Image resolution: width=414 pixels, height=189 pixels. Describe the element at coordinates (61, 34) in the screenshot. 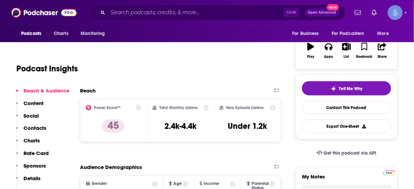

I see `a: Charts` at that location.